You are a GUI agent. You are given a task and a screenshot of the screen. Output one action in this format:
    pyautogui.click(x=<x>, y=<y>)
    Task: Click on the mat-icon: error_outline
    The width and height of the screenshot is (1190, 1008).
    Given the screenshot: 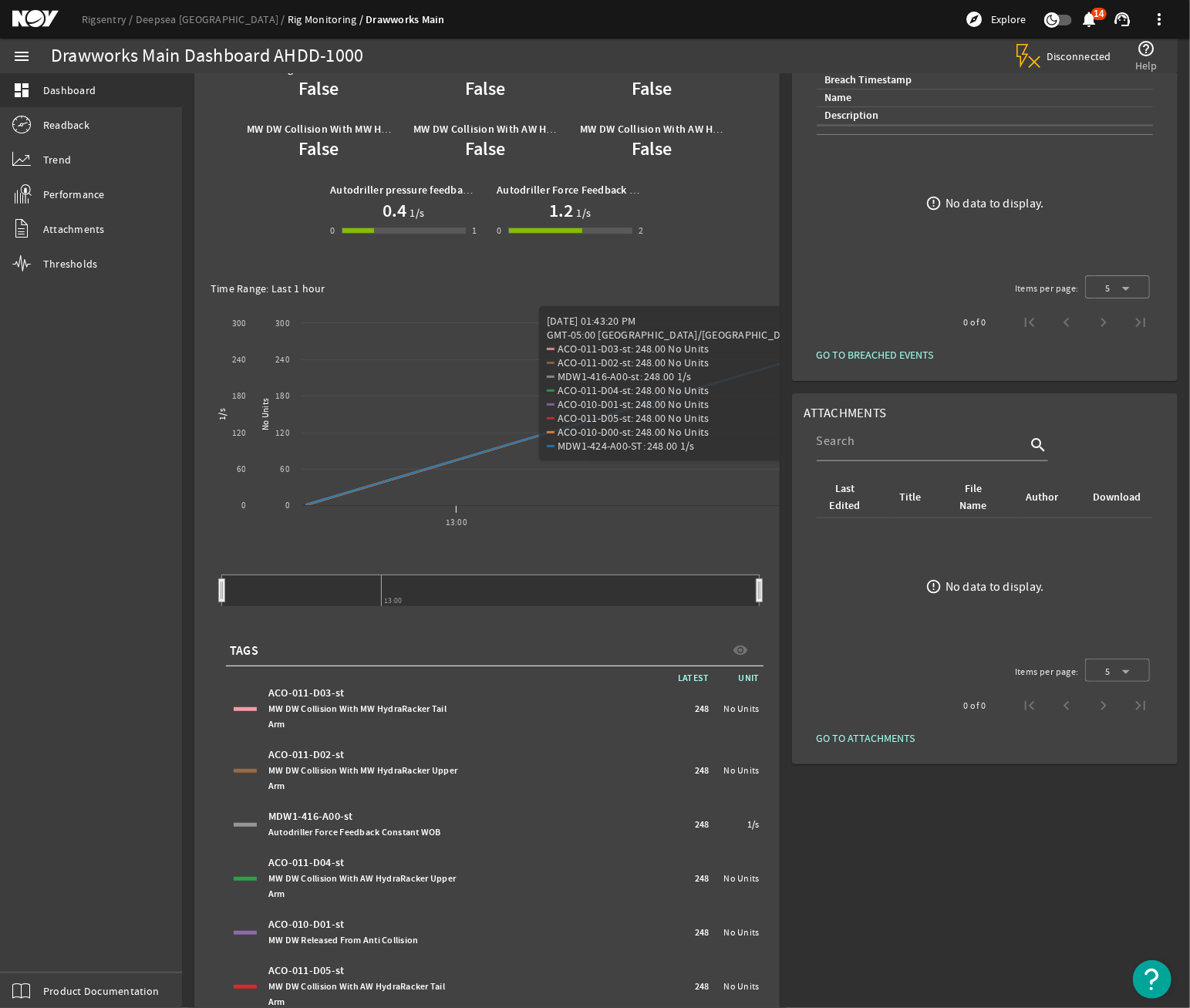 What is the action you would take?
    pyautogui.click(x=934, y=587)
    